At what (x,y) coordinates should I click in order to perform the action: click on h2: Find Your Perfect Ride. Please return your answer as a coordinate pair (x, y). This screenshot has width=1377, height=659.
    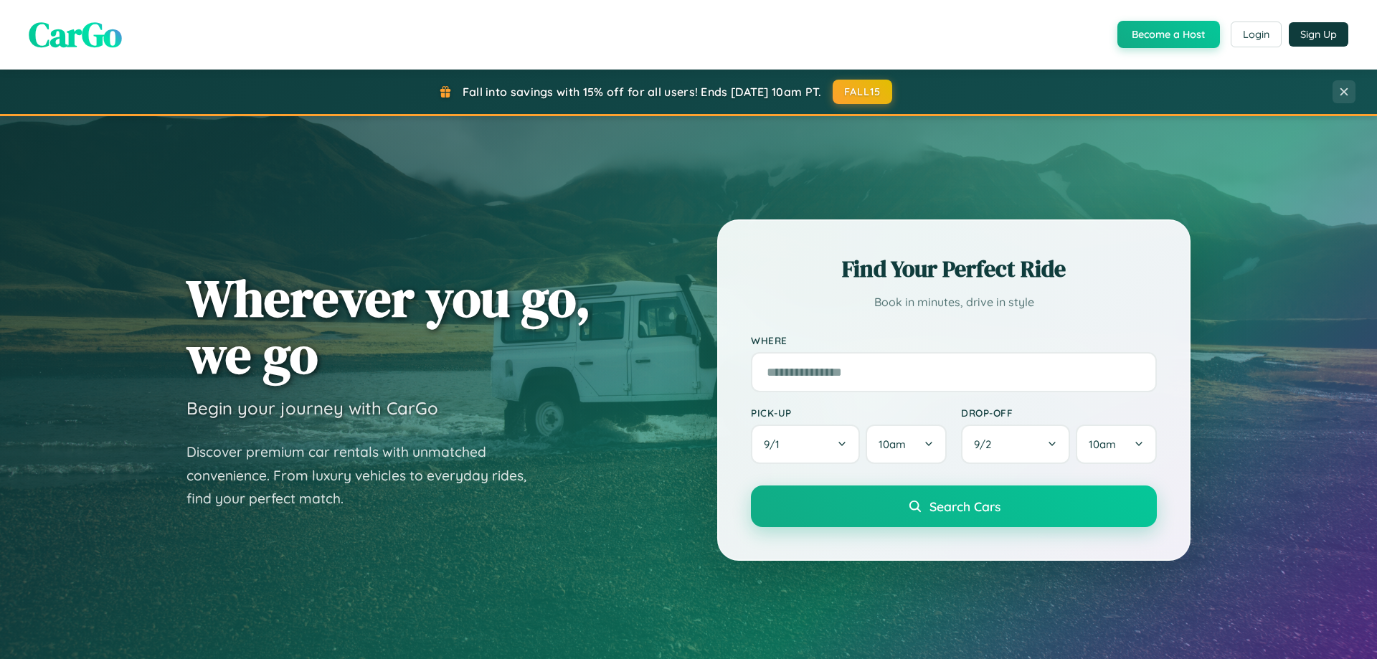
    Looking at the image, I should click on (954, 269).